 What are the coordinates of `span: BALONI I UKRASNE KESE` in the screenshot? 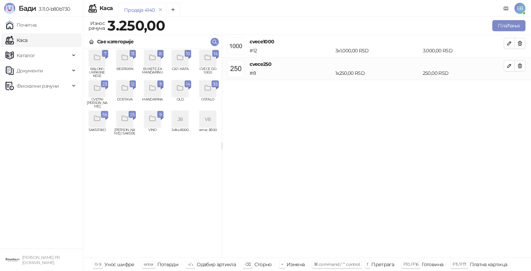 It's located at (97, 72).